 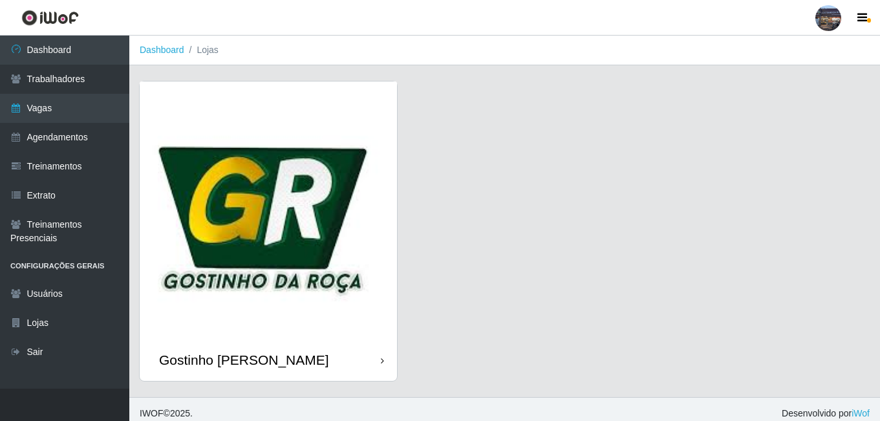 What do you see at coordinates (50, 17) in the screenshot?
I see `img: CoreUI Logo` at bounding box center [50, 17].